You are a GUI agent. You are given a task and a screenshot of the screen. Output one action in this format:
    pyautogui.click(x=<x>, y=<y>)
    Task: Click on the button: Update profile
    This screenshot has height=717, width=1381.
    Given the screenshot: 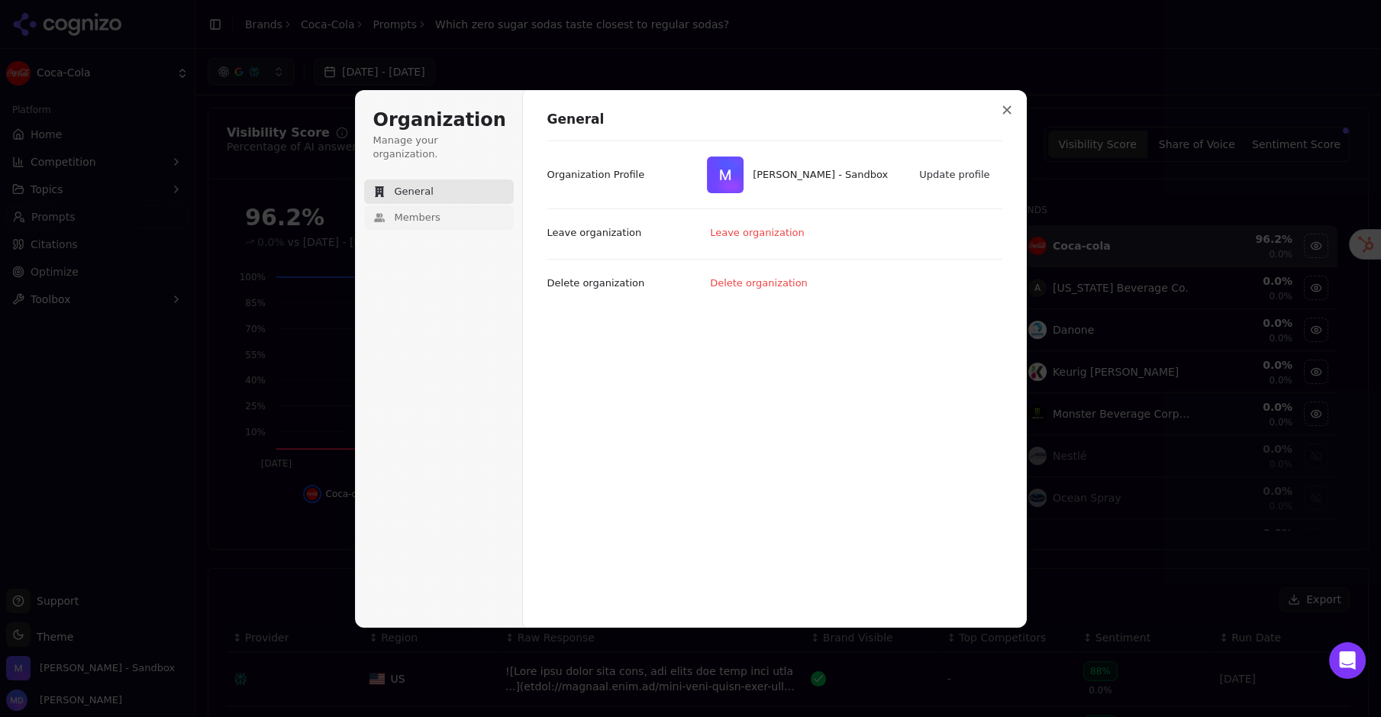 What is the action you would take?
    pyautogui.click(x=955, y=175)
    